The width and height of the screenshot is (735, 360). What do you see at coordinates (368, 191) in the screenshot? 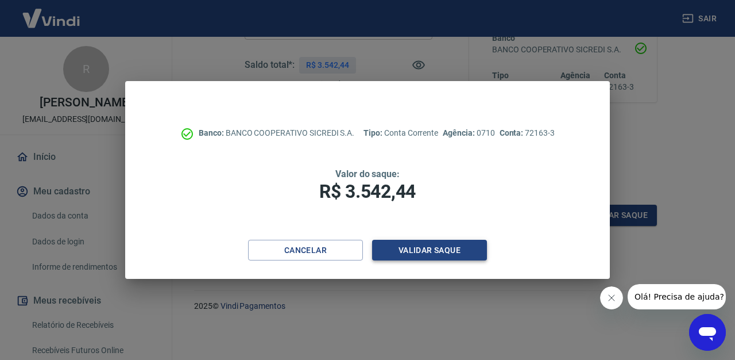
I see `span: R$ 3.542,44` at bounding box center [368, 191].